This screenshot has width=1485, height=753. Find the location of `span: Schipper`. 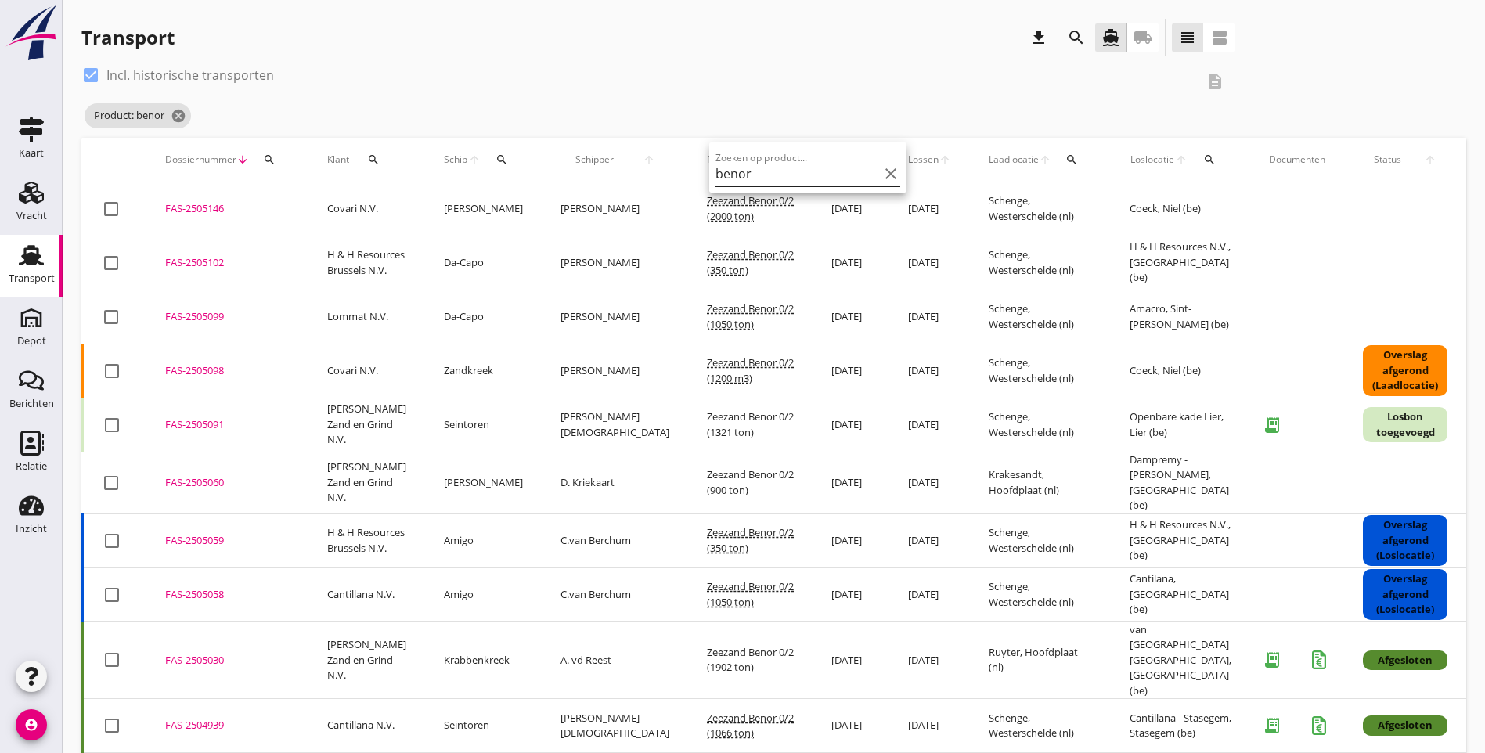

span: Schipper is located at coordinates (594, 160).